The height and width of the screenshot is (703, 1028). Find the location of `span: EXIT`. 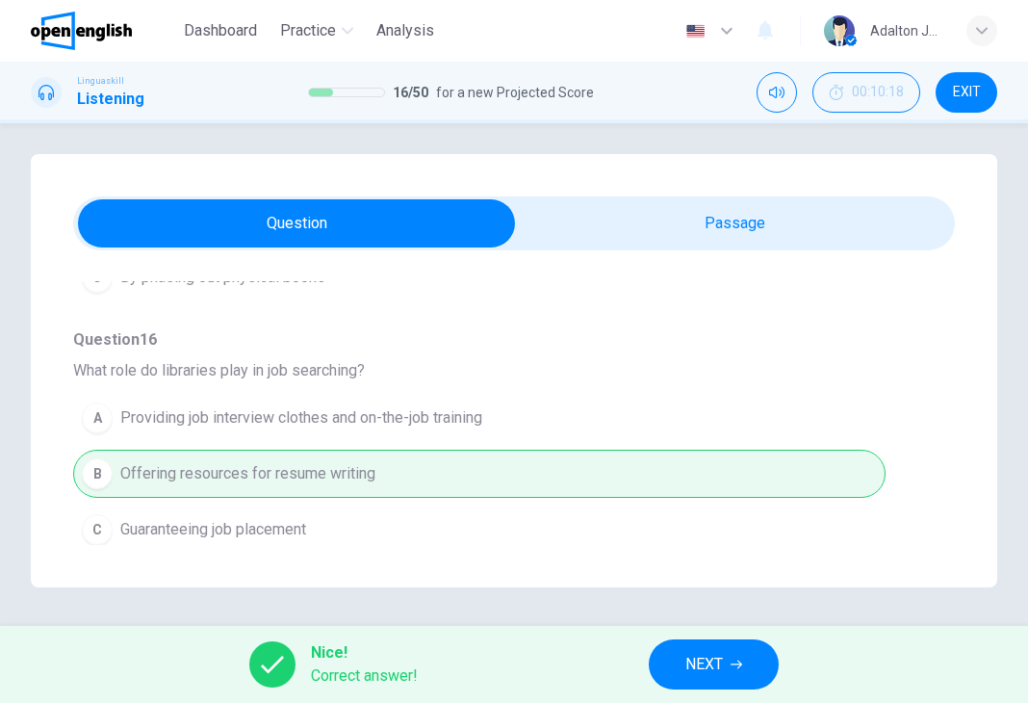

span: EXIT is located at coordinates (967, 92).